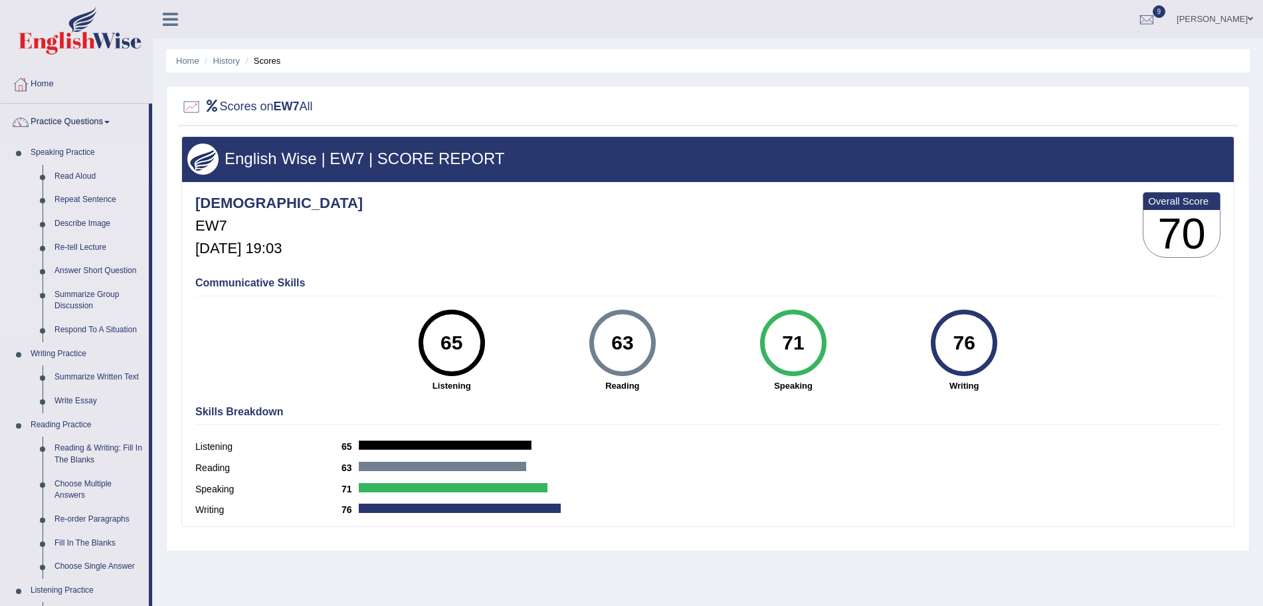  What do you see at coordinates (793, 385) in the screenshot?
I see `strong: Speaking` at bounding box center [793, 385].